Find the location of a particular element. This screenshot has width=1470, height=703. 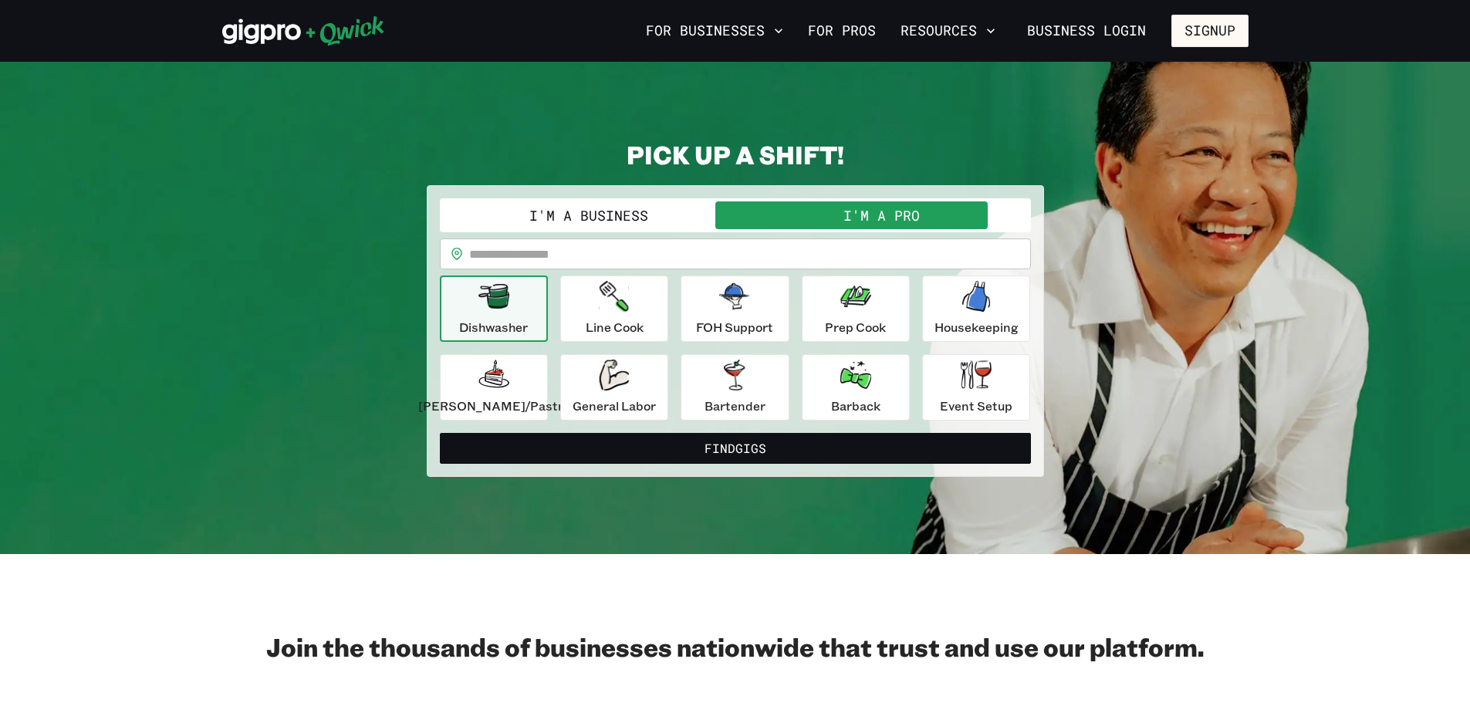

button: Bartender is located at coordinates (735, 387).